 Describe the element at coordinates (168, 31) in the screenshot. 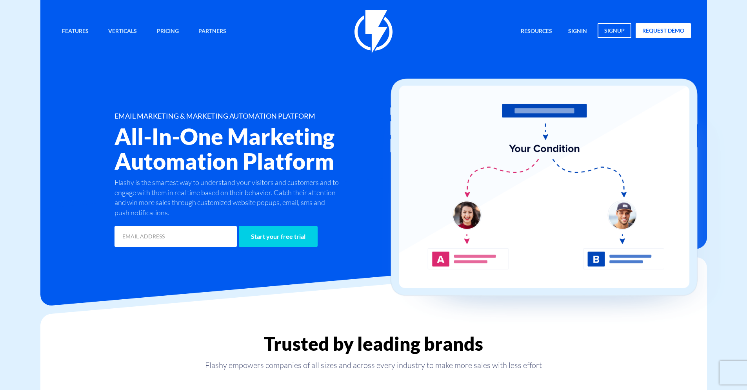

I see `a: Pricing` at that location.